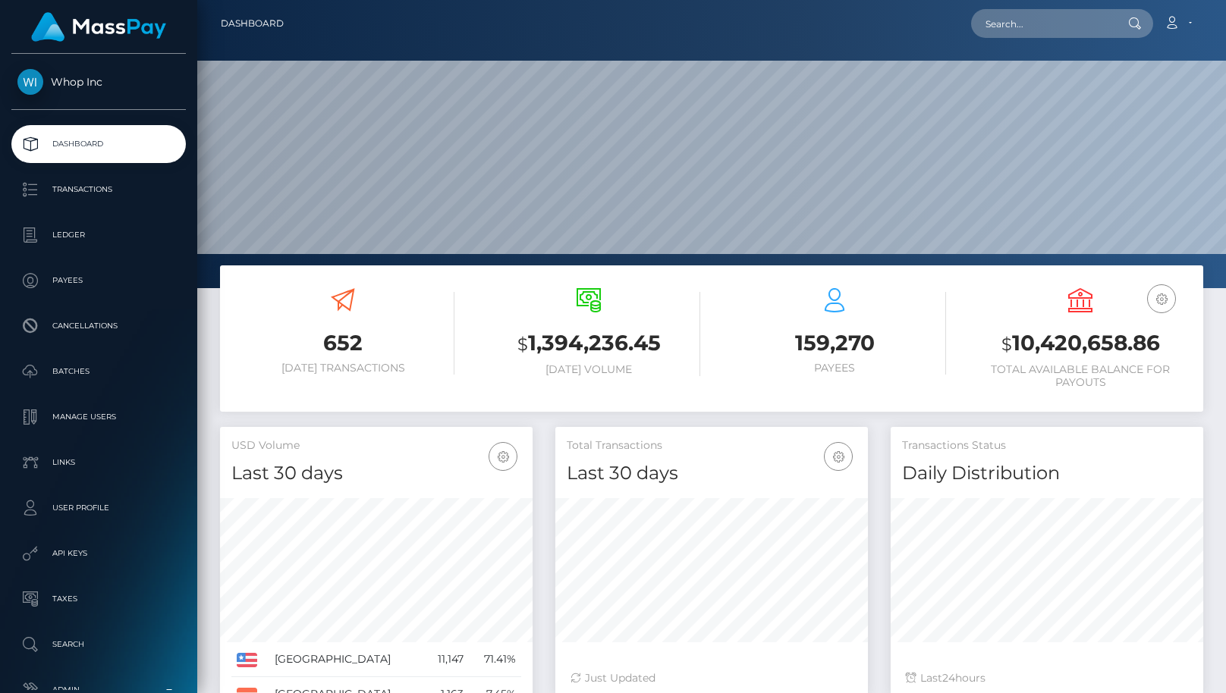 This screenshot has width=1226, height=693. I want to click on p: Manage Users, so click(99, 417).